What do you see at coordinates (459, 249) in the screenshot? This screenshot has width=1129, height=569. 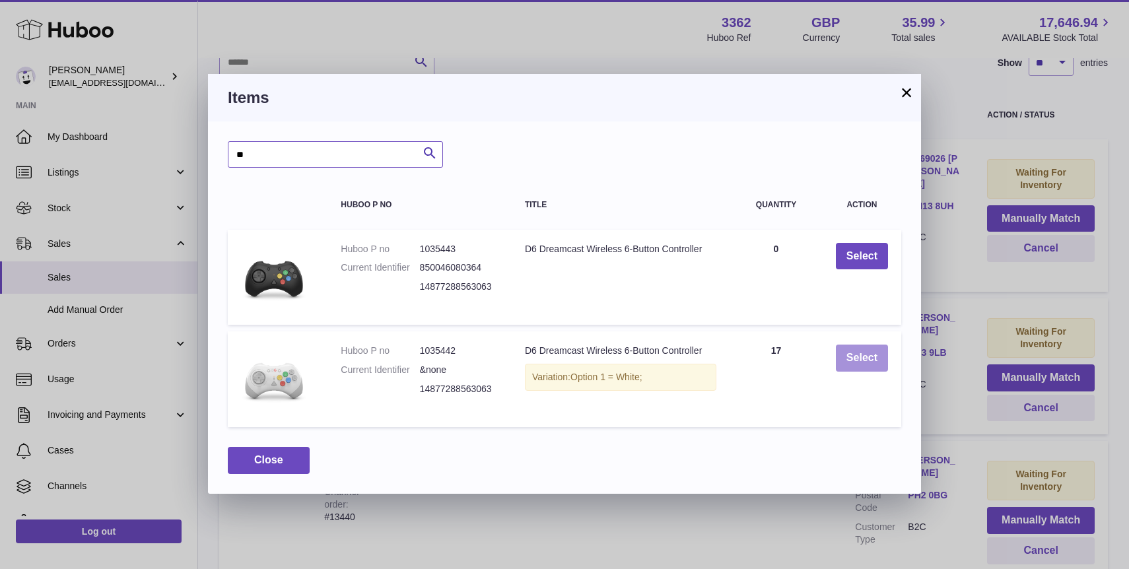 I see `dd: 1035443` at bounding box center [459, 249].